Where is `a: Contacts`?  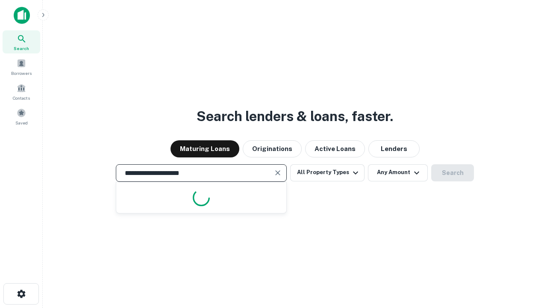
a: Contacts is located at coordinates (21, 91).